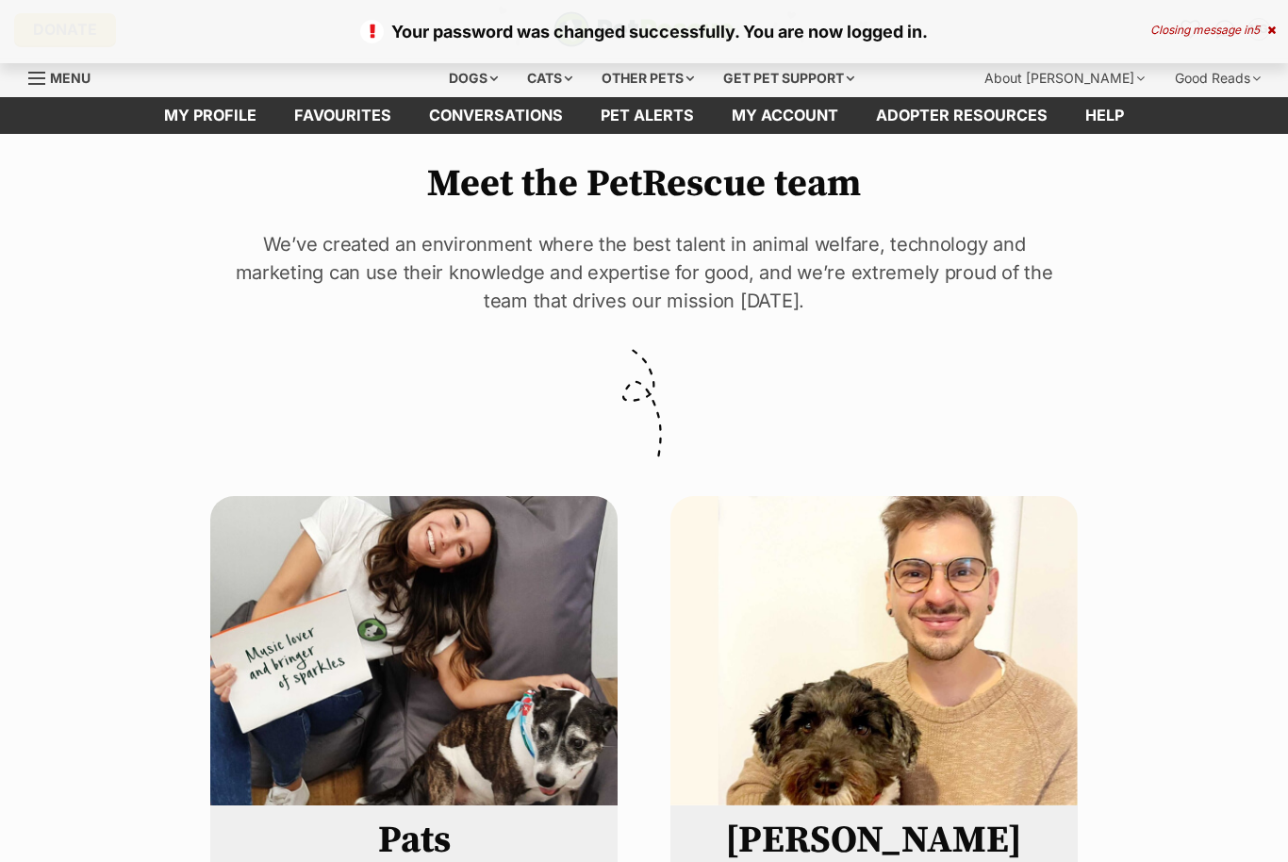  What do you see at coordinates (496, 115) in the screenshot?
I see `a: conversations` at bounding box center [496, 115].